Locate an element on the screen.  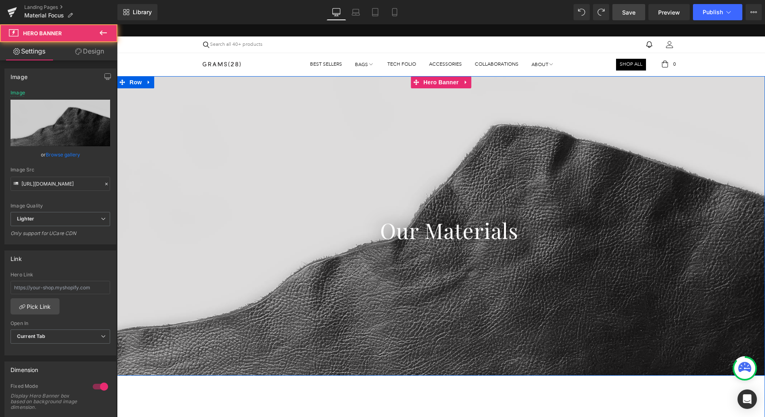
div: Dimension is located at coordinates (24, 367).